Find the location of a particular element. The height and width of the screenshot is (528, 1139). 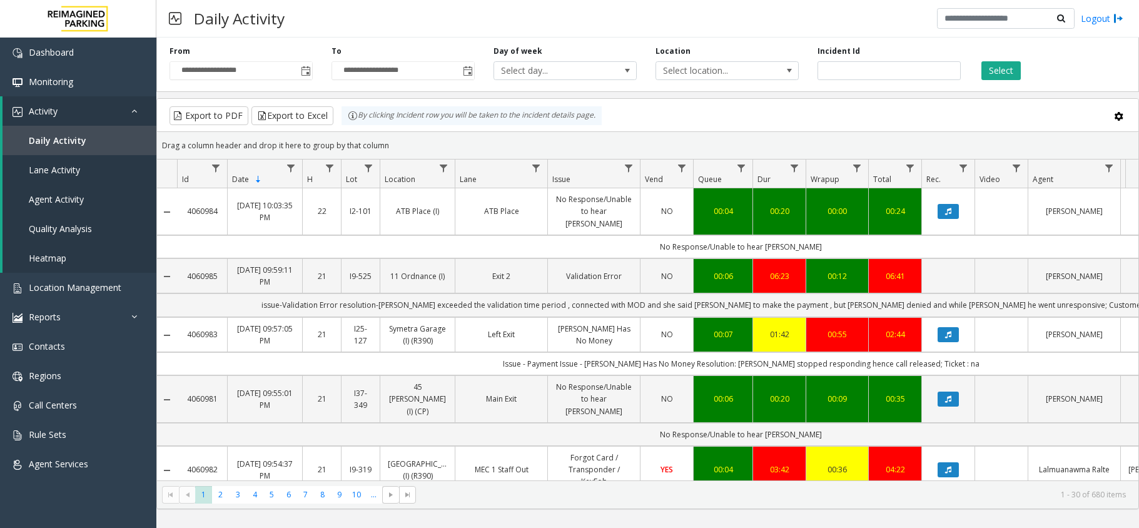

span: Reports is located at coordinates (44, 316).